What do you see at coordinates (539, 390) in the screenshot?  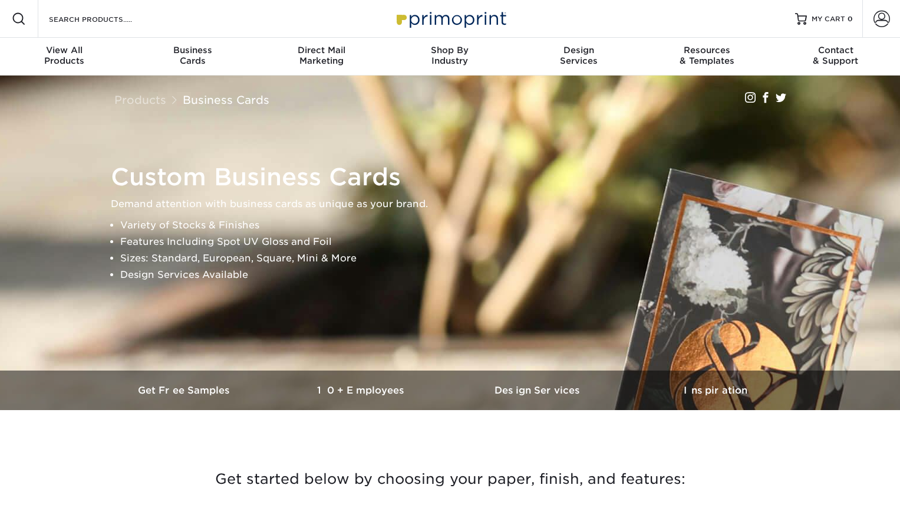 I see `h3: Design Services` at bounding box center [539, 390].